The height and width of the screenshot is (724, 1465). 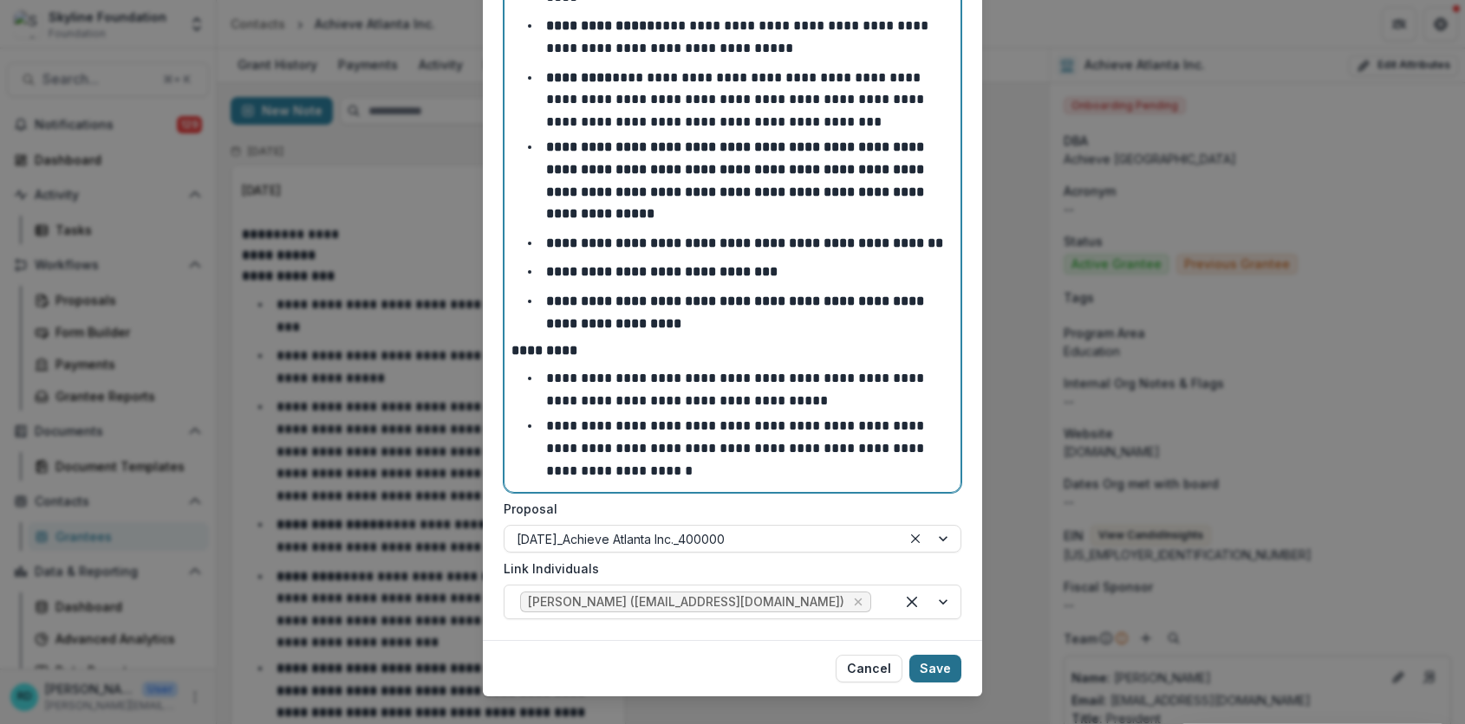 I want to click on label: Link Individuals, so click(x=727, y=568).